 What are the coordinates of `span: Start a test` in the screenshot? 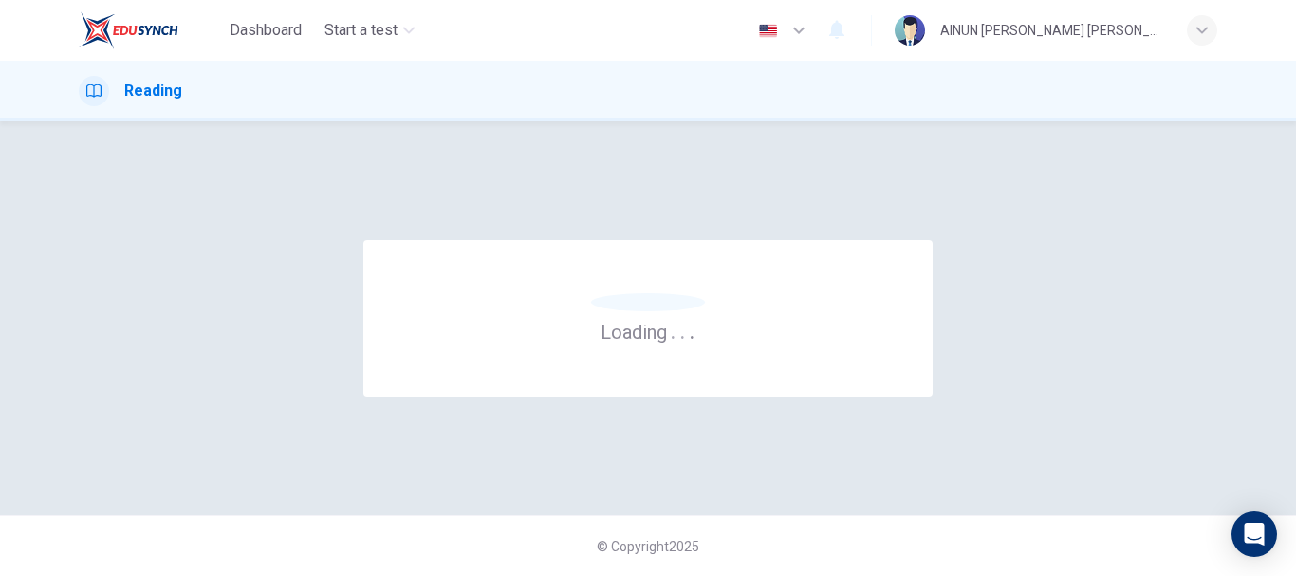 It's located at (361, 30).